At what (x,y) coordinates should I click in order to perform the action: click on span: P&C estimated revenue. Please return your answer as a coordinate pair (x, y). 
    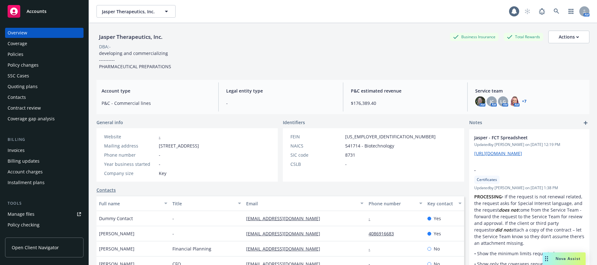
    Looking at the image, I should click on (405, 91).